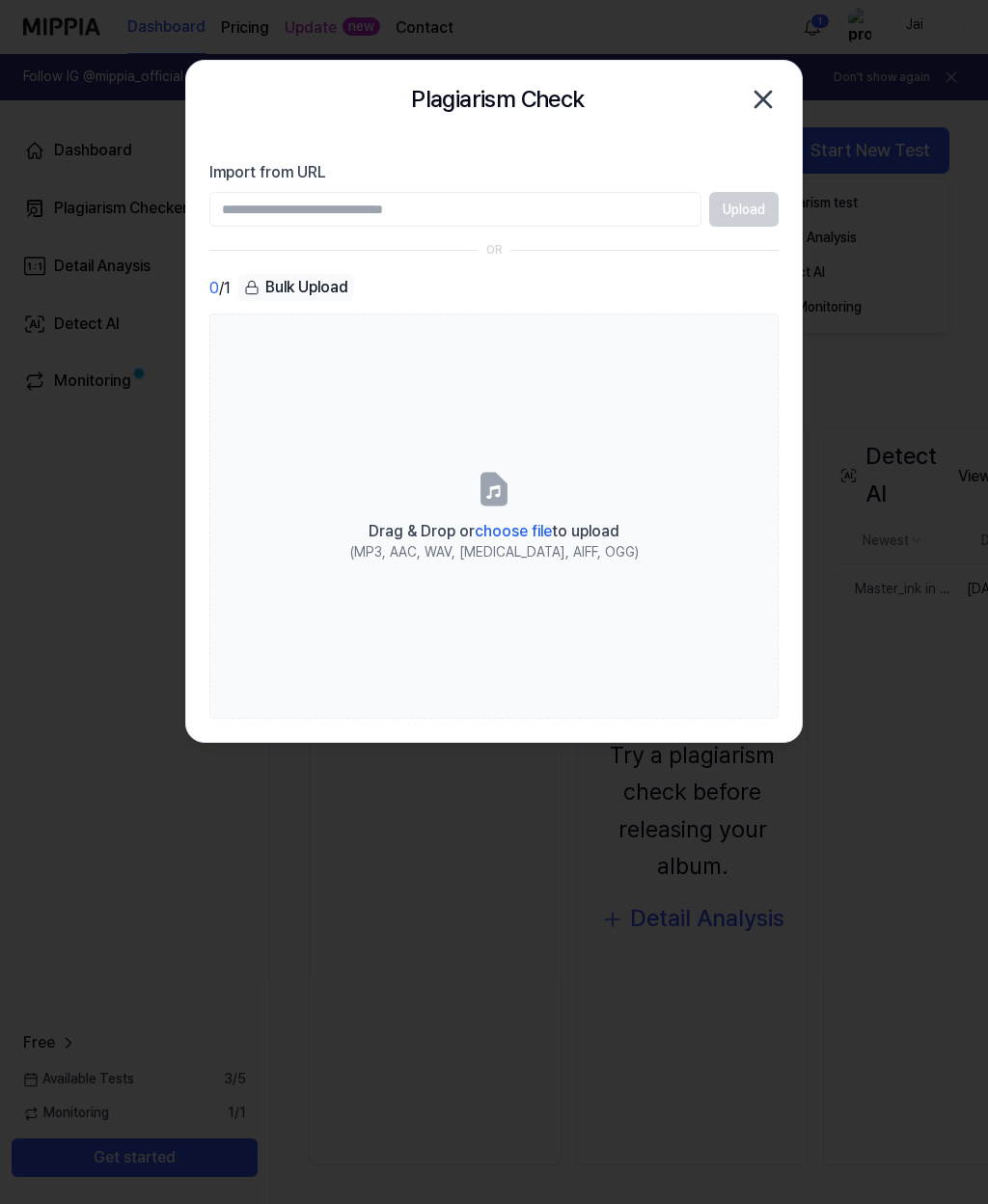 The width and height of the screenshot is (988, 1204). I want to click on span: Drag & Drop or to upload, so click(494, 531).